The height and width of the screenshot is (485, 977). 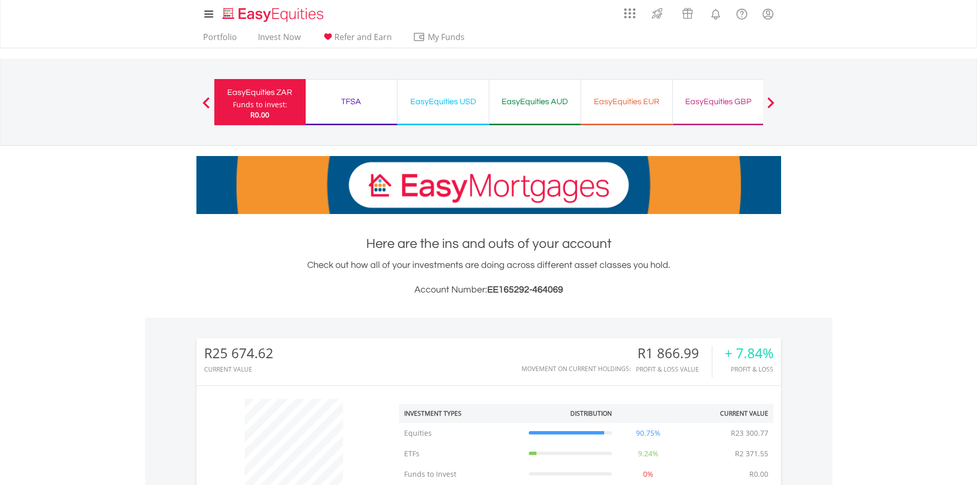 I want to click on a: FAQ's and Support, so click(x=741, y=13).